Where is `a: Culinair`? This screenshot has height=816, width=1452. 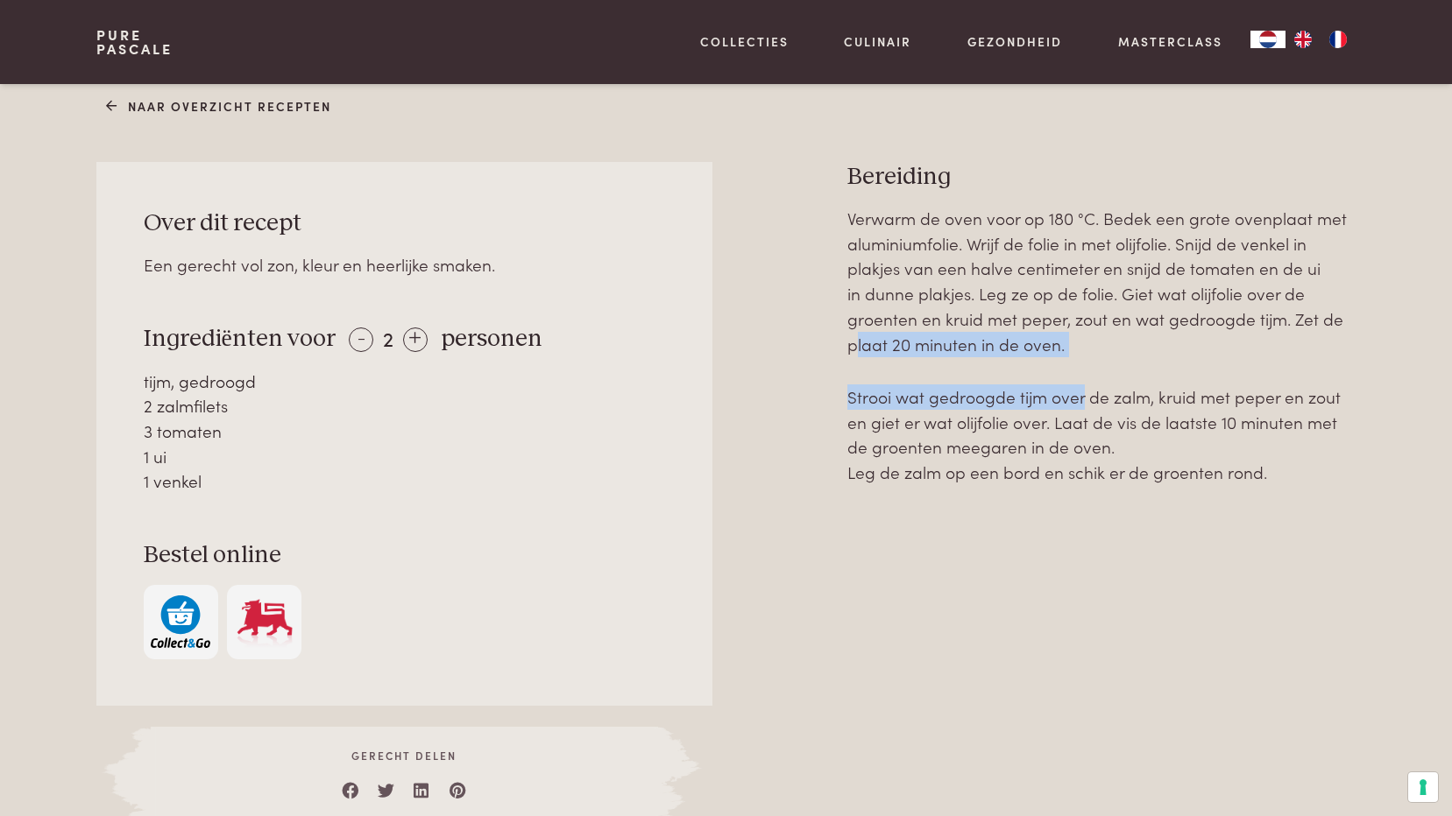 a: Culinair is located at coordinates (877, 41).